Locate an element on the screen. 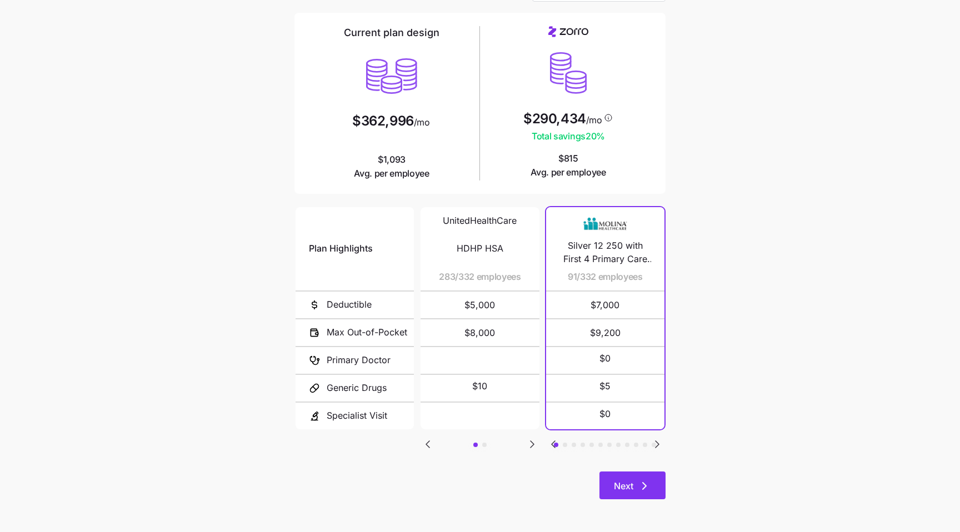  span: $290,434 is located at coordinates (554, 119).